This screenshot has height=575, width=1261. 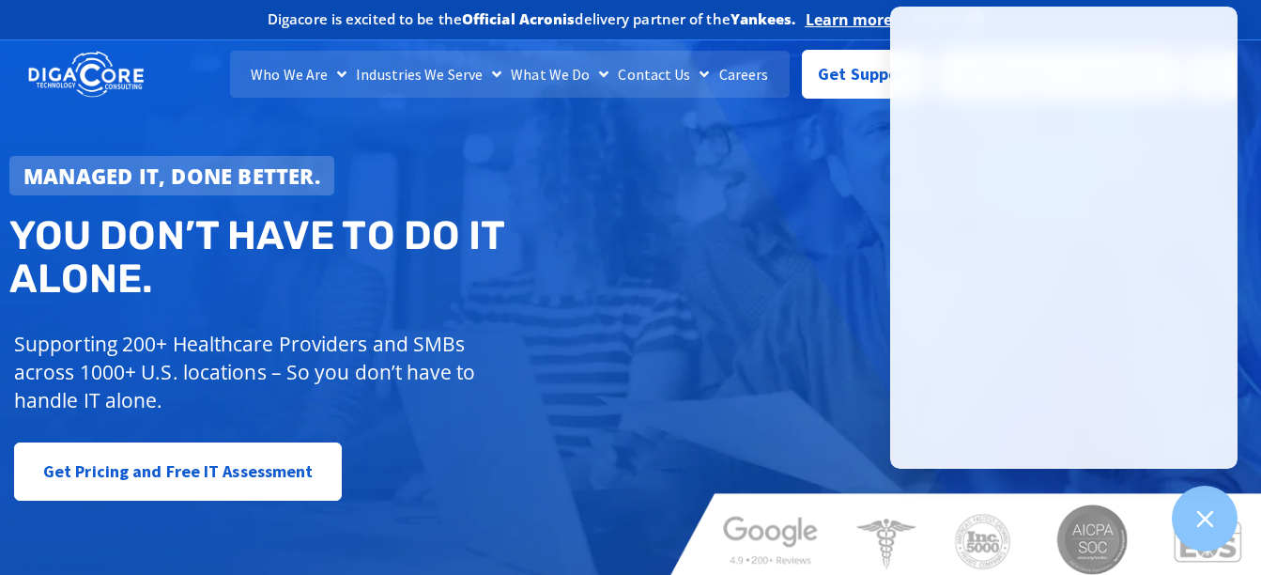 I want to click on h2: You don’t have to do IT alone., so click(x=327, y=257).